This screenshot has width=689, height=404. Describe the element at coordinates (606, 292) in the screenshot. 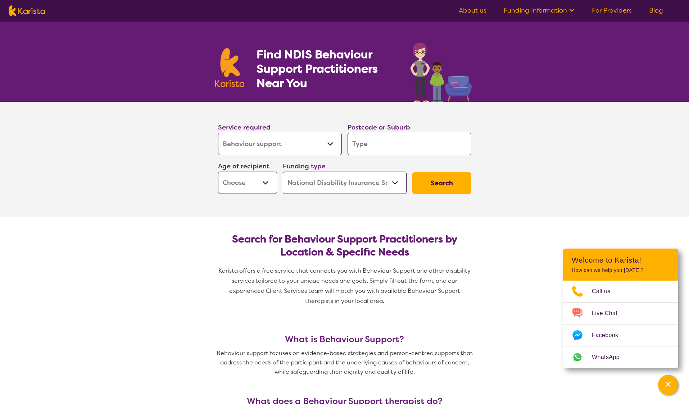

I see `span: Call us` at that location.